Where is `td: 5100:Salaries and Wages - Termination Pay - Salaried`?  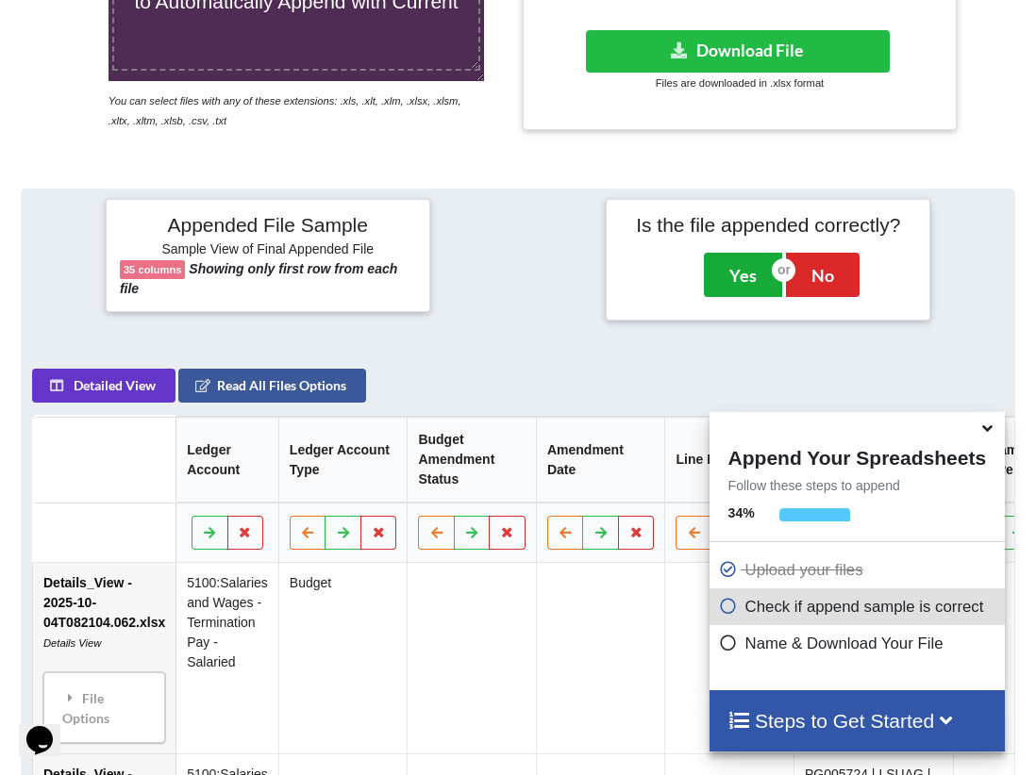 td: 5100:Salaries and Wages - Termination Pay - Salaried is located at coordinates (226, 659).